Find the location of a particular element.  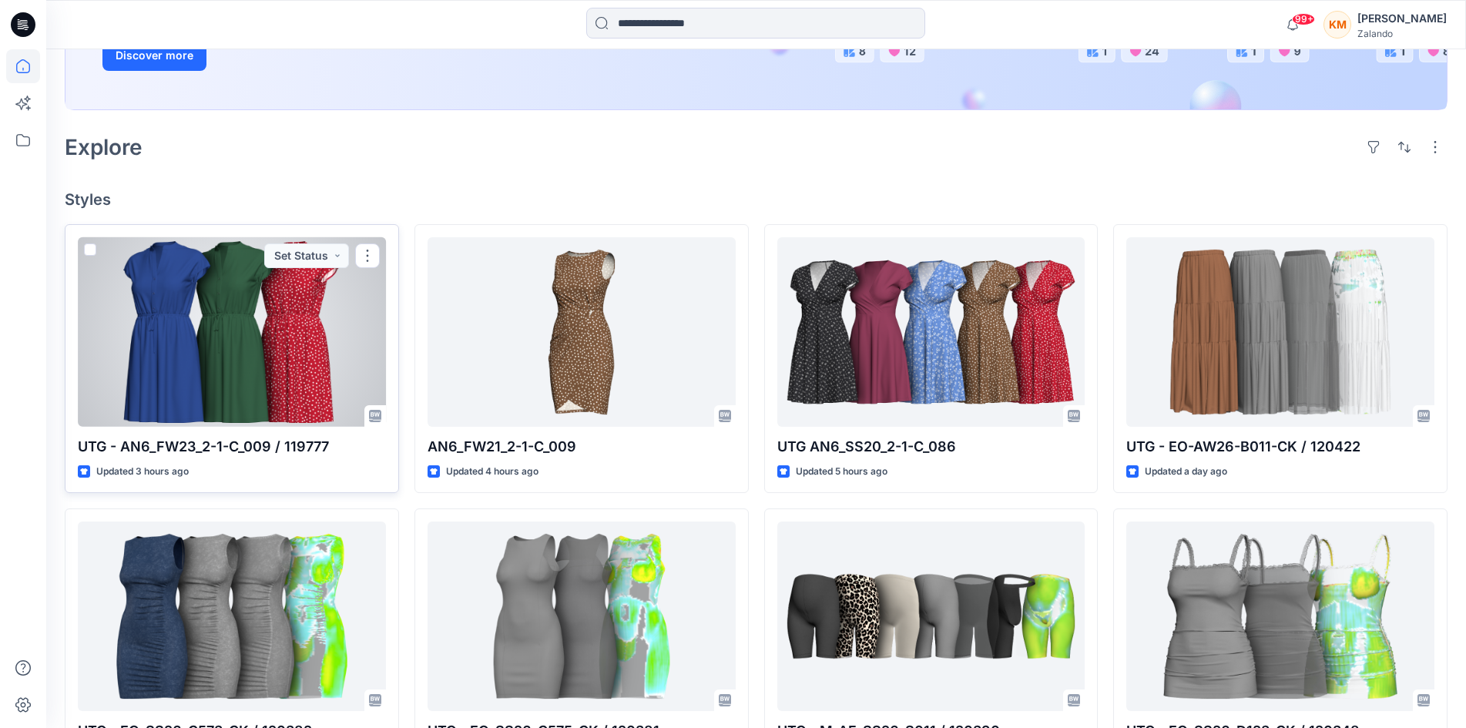

h4: Styles is located at coordinates (756, 200).